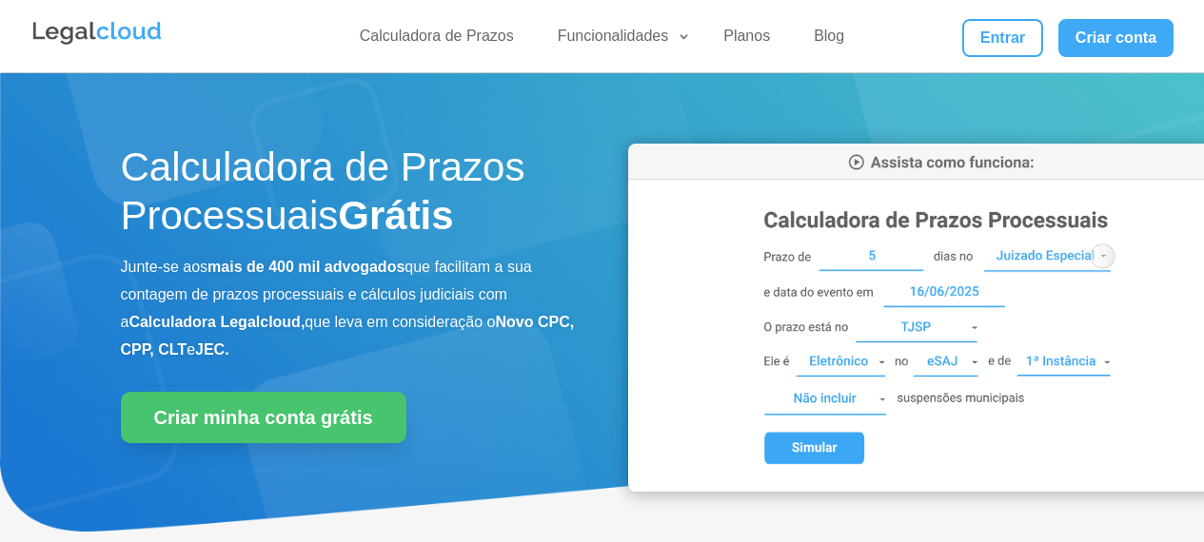 The height and width of the screenshot is (542, 1204). Describe the element at coordinates (348, 308) in the screenshot. I see `p: Junte-se aos que facilitam a sua contagem de prazos processuais e cálculos judiciais com a que le...` at that location.